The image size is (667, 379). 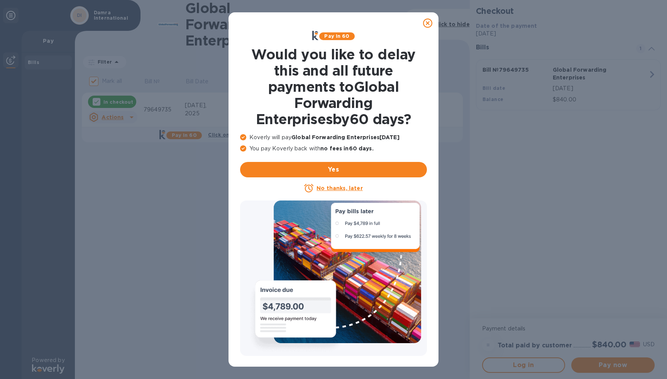 I want to click on button: Yes, so click(x=333, y=170).